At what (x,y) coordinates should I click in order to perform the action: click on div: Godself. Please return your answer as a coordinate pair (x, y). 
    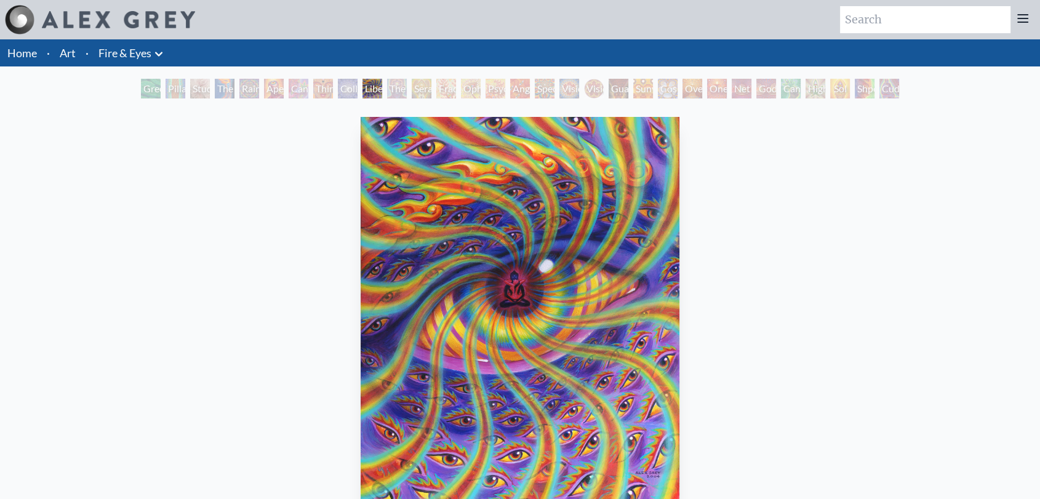
    Looking at the image, I should click on (766, 89).